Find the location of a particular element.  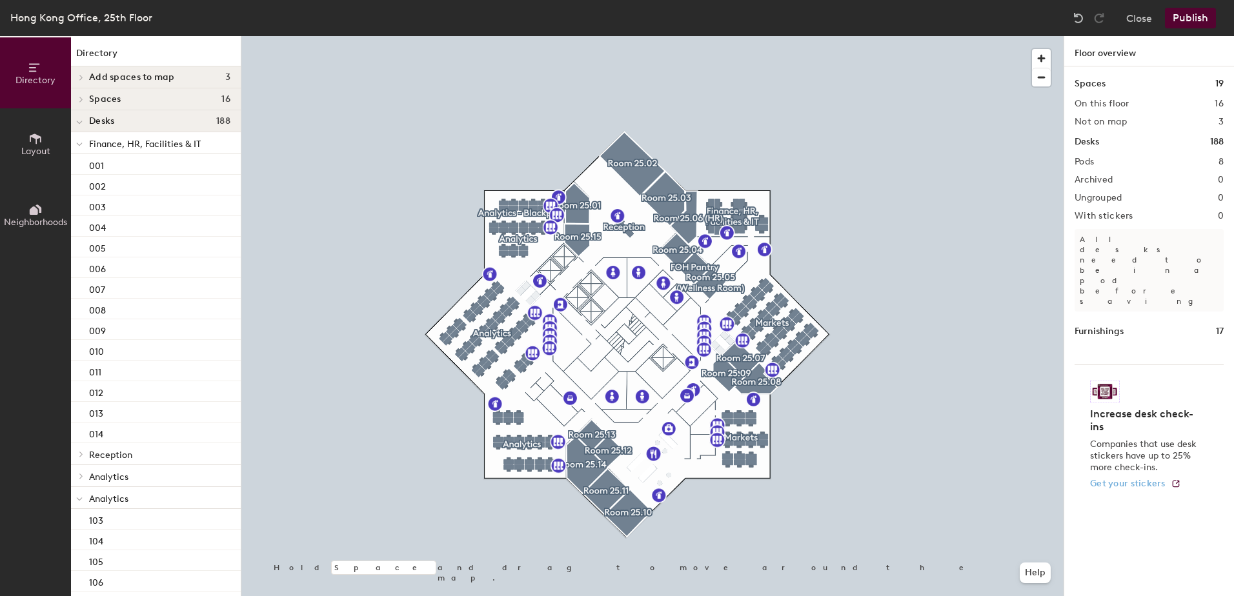

p: 002 is located at coordinates (97, 185).